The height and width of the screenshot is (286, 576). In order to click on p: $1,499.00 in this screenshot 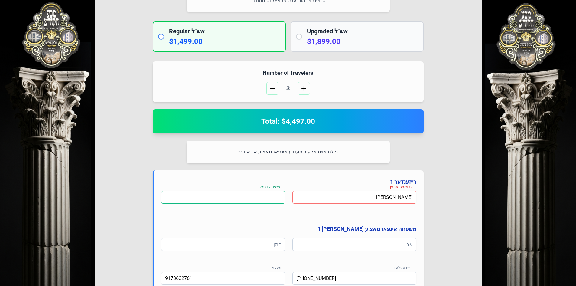, I will do `click(225, 41)`.